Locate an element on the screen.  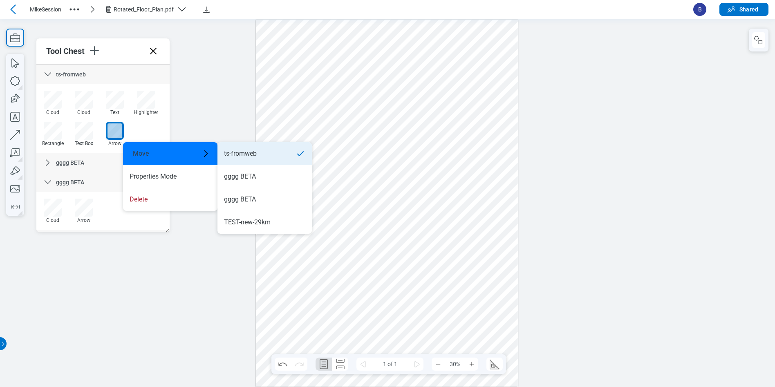
div: Move is located at coordinates (170, 154).